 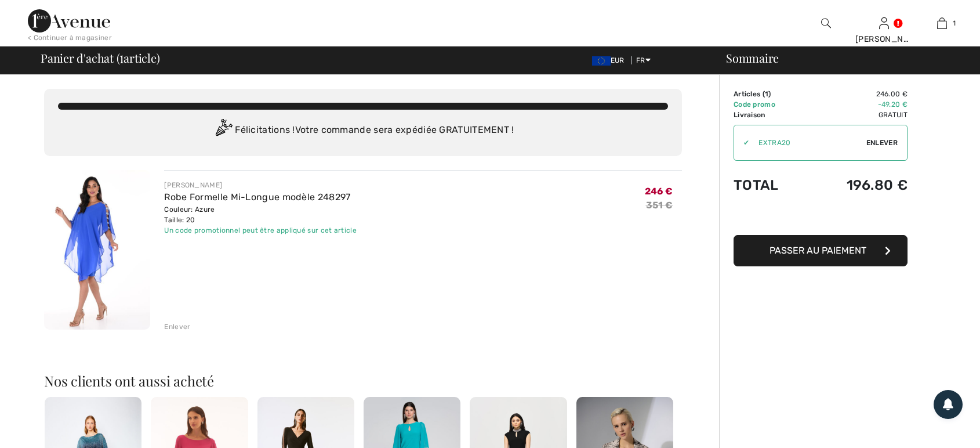 What do you see at coordinates (808, 143) in the screenshot?
I see `input: Code promo` at bounding box center [808, 143].